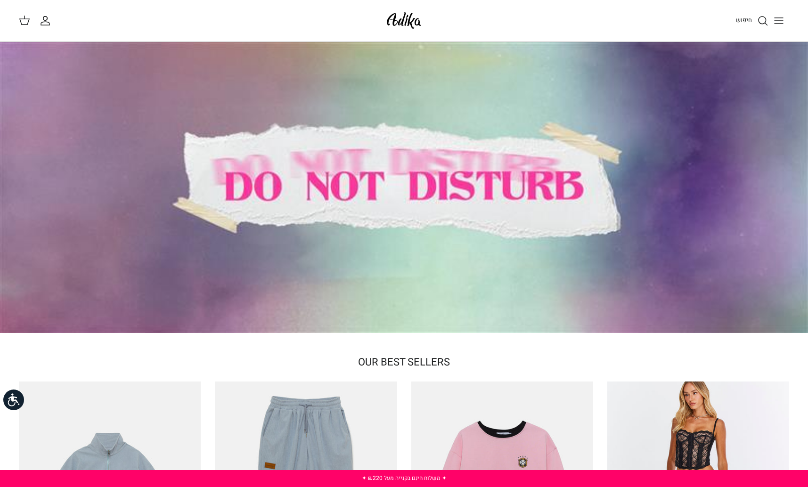 The height and width of the screenshot is (487, 808). What do you see at coordinates (47, 21) in the screenshot?
I see `a: החשבון שלי` at bounding box center [47, 21].